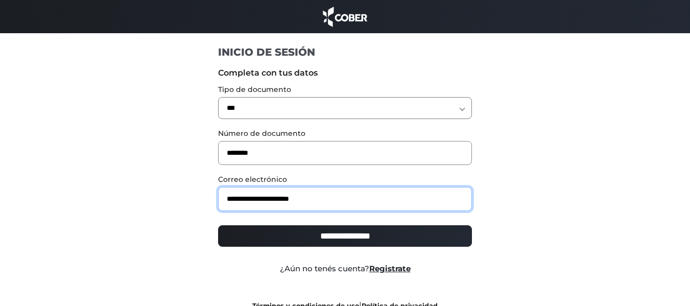 The height and width of the screenshot is (306, 690). Describe the element at coordinates (345, 179) in the screenshot. I see `label: Correo electrónico` at that location.